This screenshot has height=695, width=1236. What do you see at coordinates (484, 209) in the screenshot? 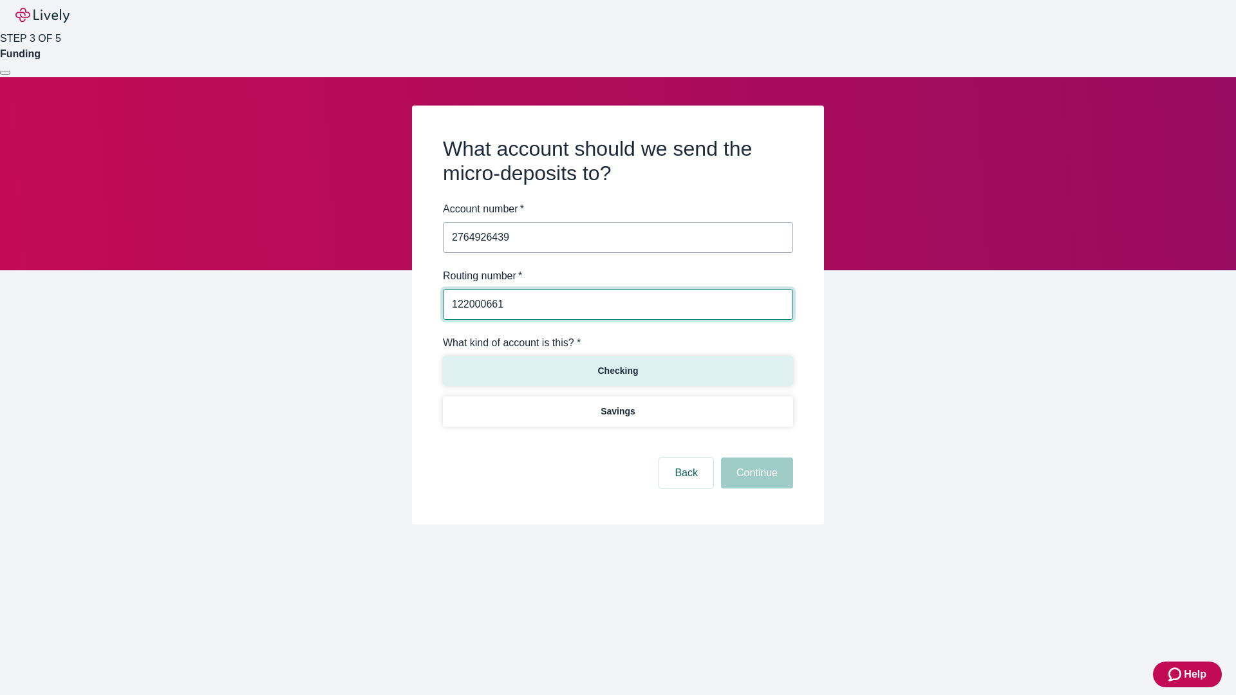
I see `label: Account number` at bounding box center [484, 209].